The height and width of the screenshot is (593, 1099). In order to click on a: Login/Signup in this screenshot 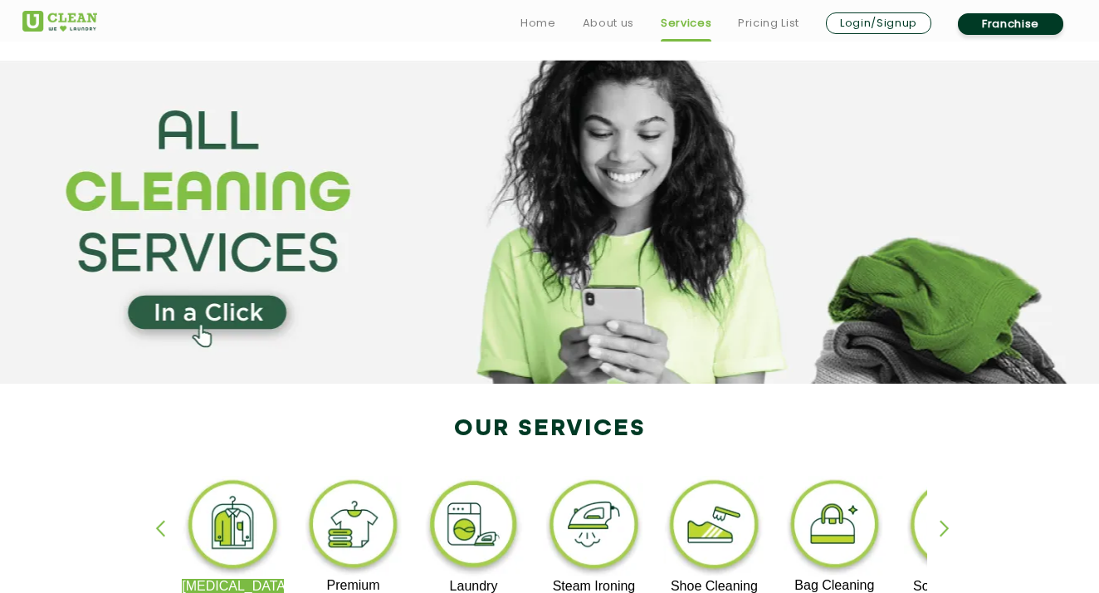, I will do `click(878, 23)`.